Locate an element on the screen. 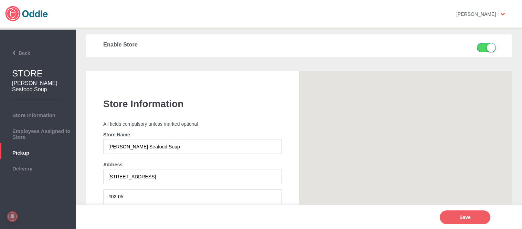  p: All fields compulsory unless marked optional is located at coordinates (192, 124).